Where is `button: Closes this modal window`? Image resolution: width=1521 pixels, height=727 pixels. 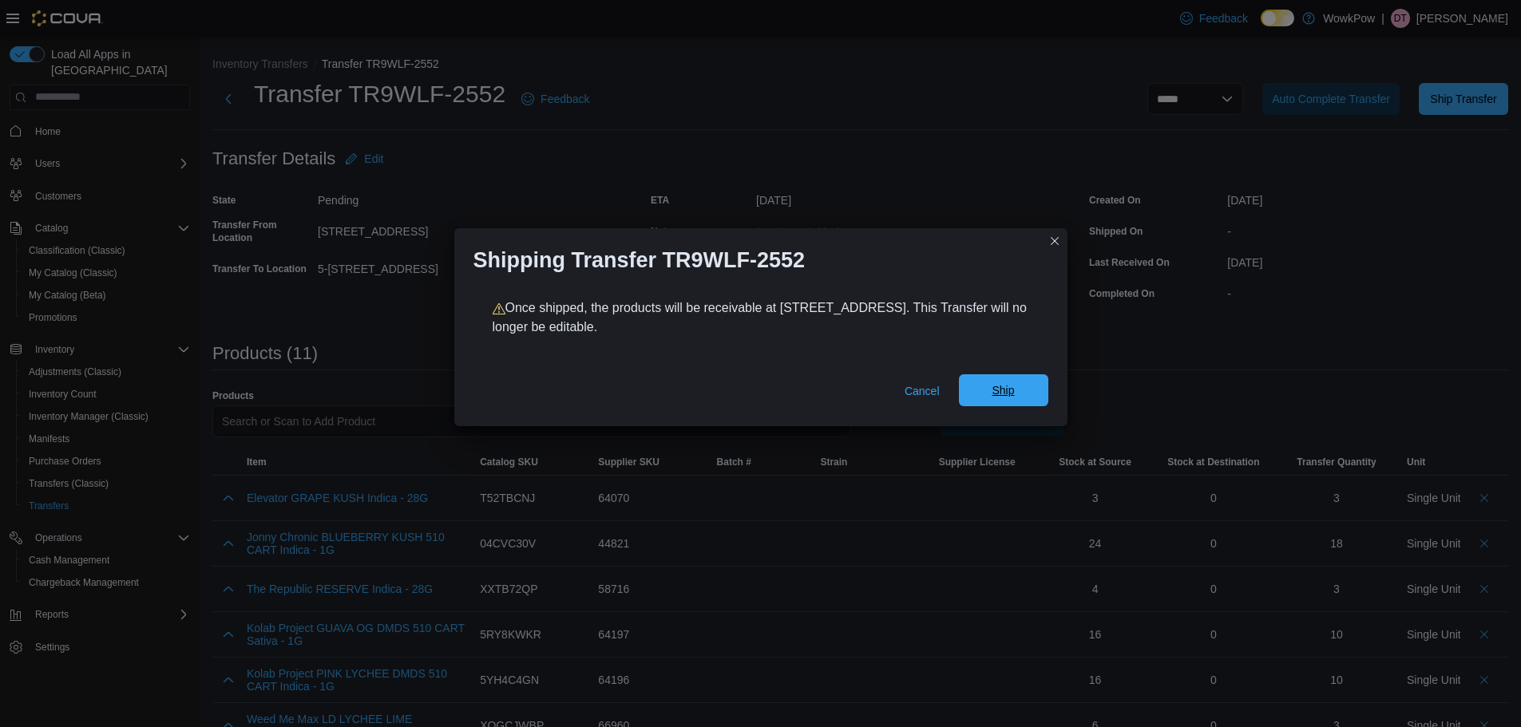
button: Closes this modal window is located at coordinates (1055, 241).